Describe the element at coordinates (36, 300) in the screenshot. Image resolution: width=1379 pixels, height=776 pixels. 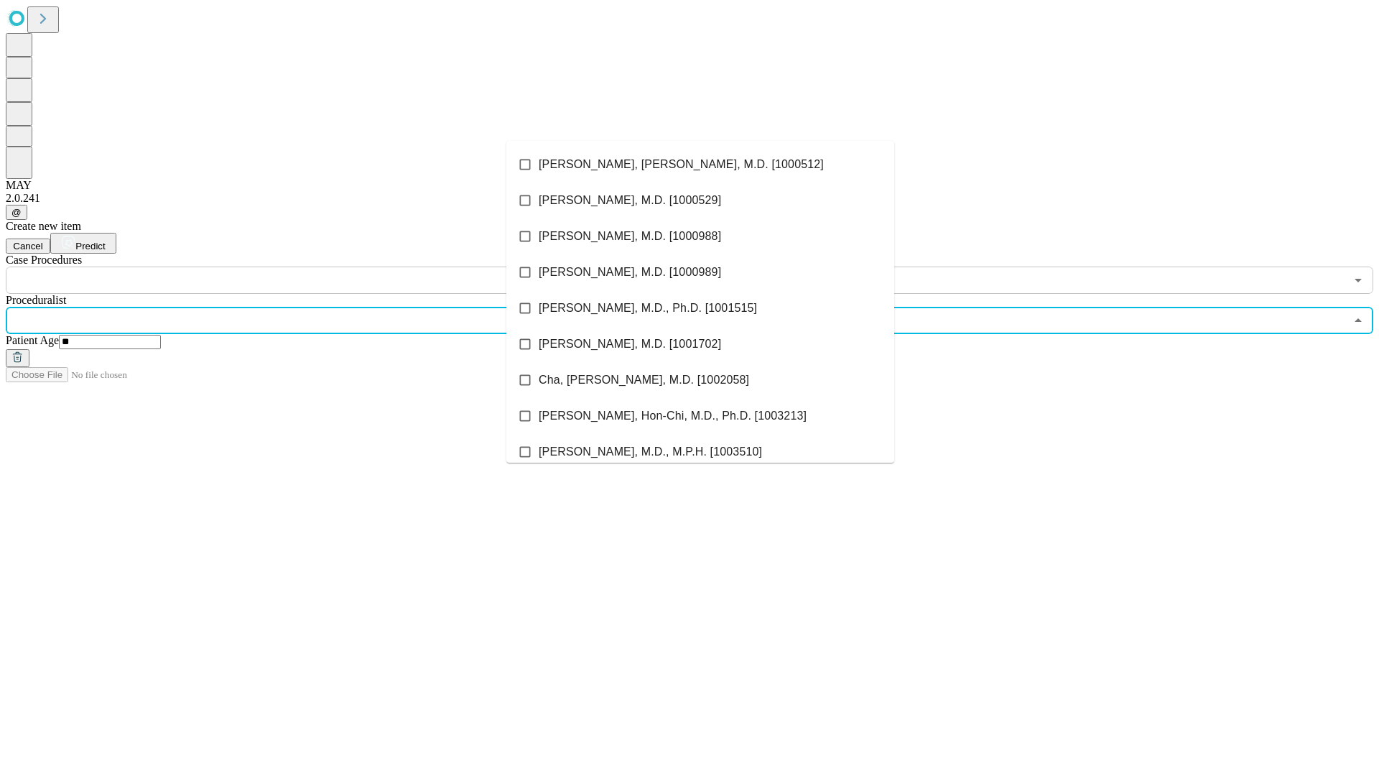
I see `span: Proceduralist` at that location.